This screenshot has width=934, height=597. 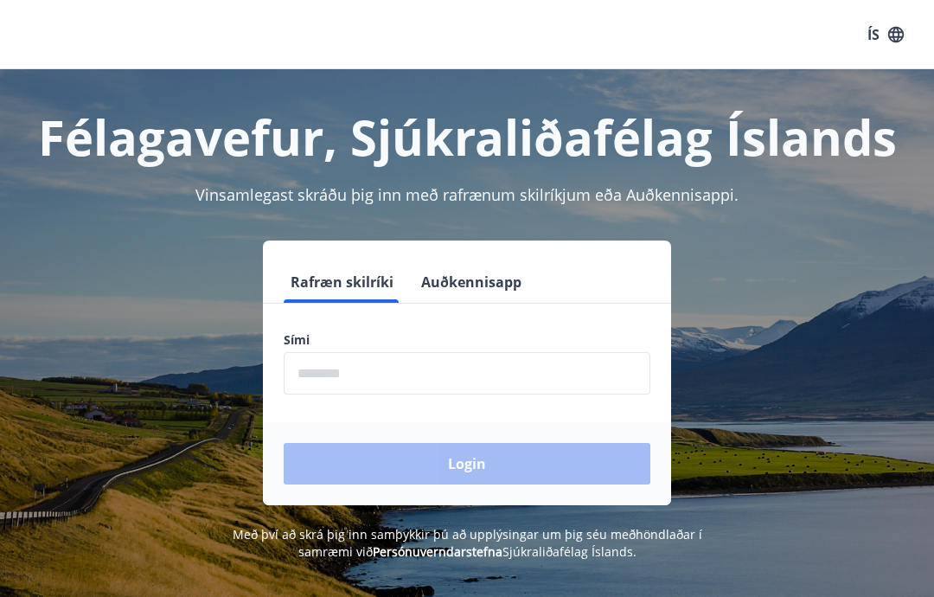 I want to click on a: Persónuverndarstefna, so click(x=438, y=551).